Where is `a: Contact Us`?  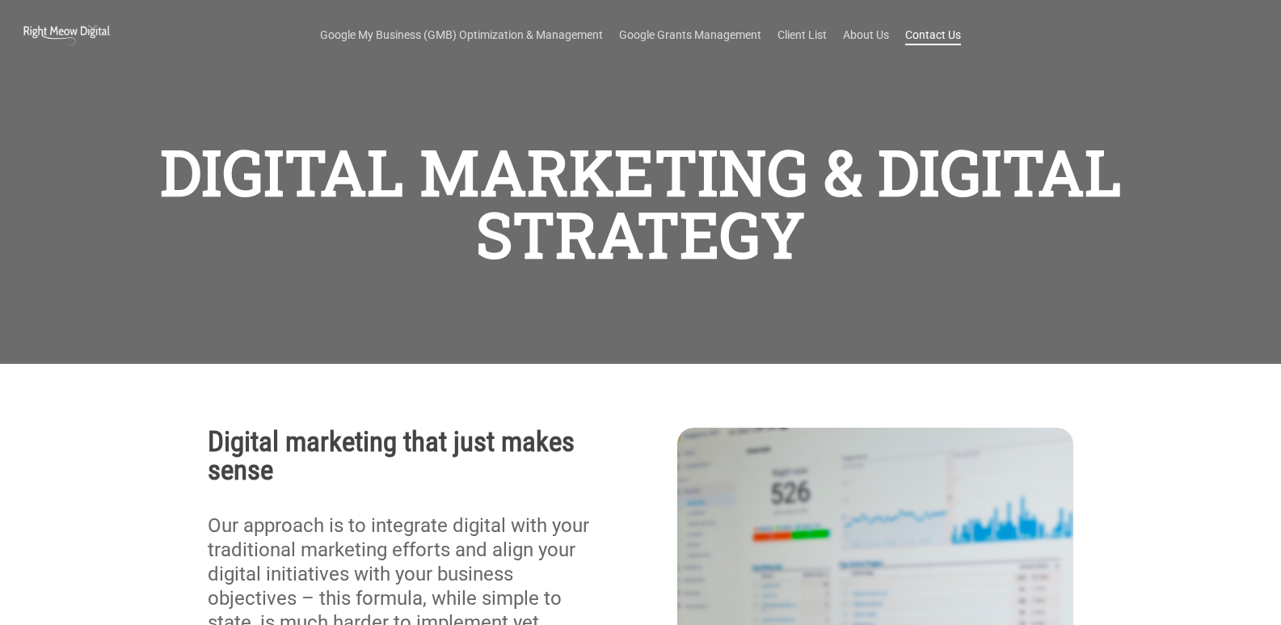 a: Contact Us is located at coordinates (933, 35).